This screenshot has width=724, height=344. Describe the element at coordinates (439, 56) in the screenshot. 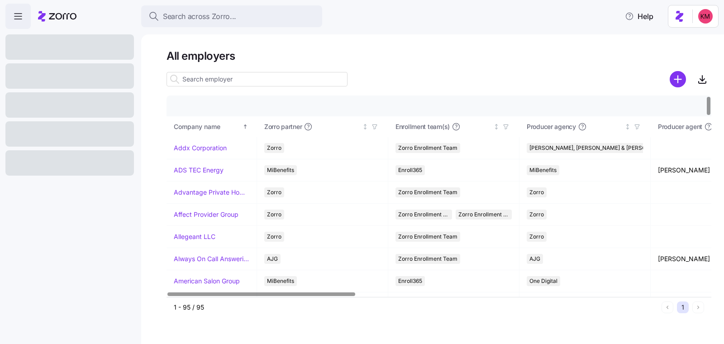

I see `h1: All employers` at that location.